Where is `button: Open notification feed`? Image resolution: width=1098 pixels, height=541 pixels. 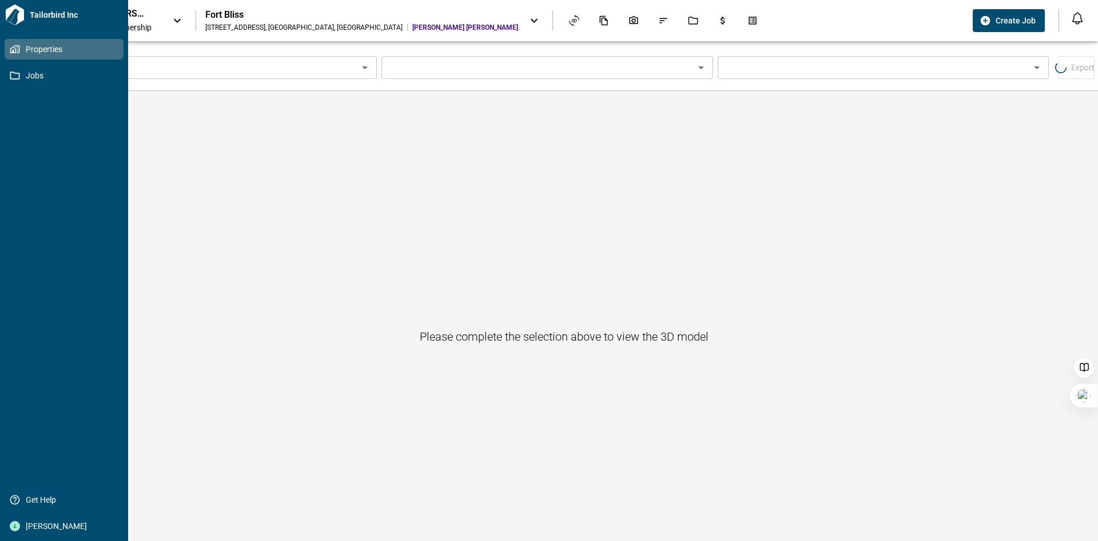
button: Open notification feed is located at coordinates (1078, 18).